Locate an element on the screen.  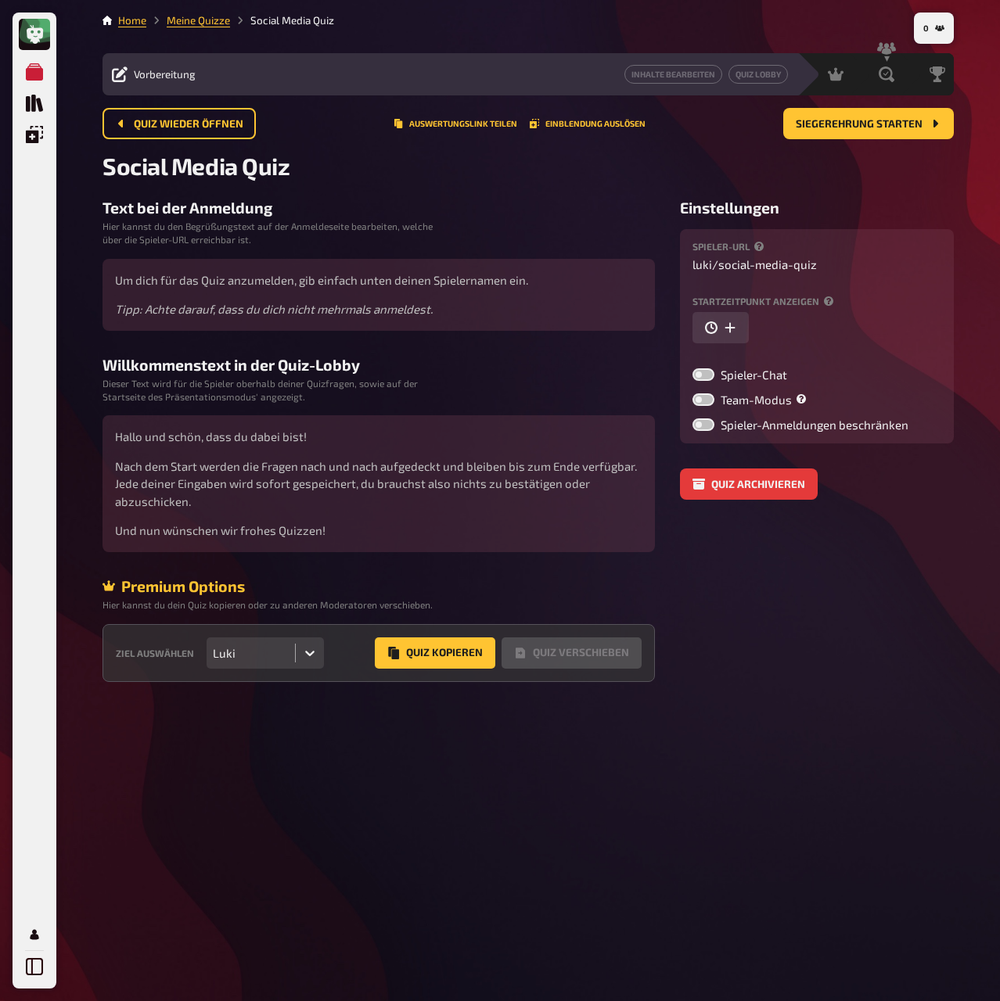
label: Spieler-Anmeldungen beschränken is located at coordinates (800, 425).